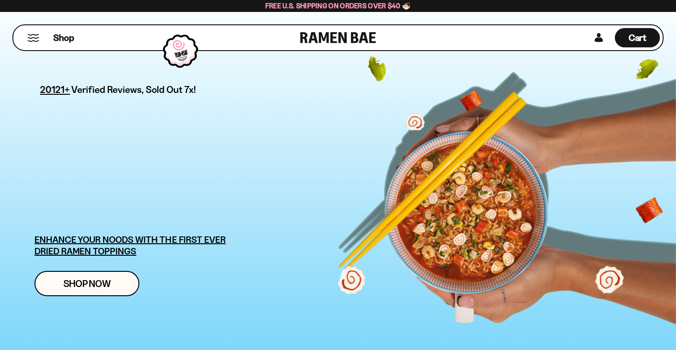 The width and height of the screenshot is (676, 350). What do you see at coordinates (63, 38) in the screenshot?
I see `a: Shop` at bounding box center [63, 38].